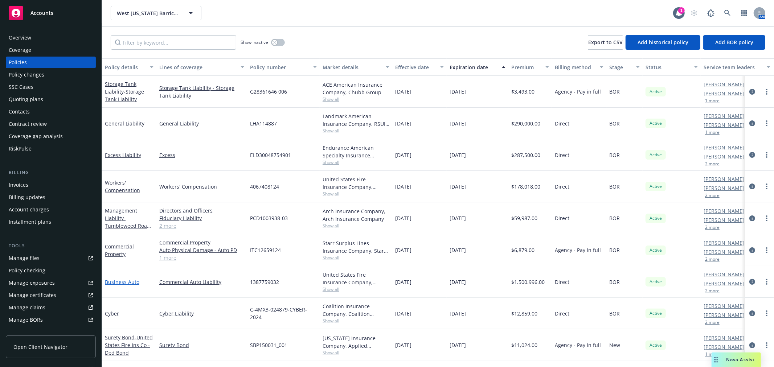 This screenshot has width=774, height=367. I want to click on a: Commercial Property, so click(202, 242).